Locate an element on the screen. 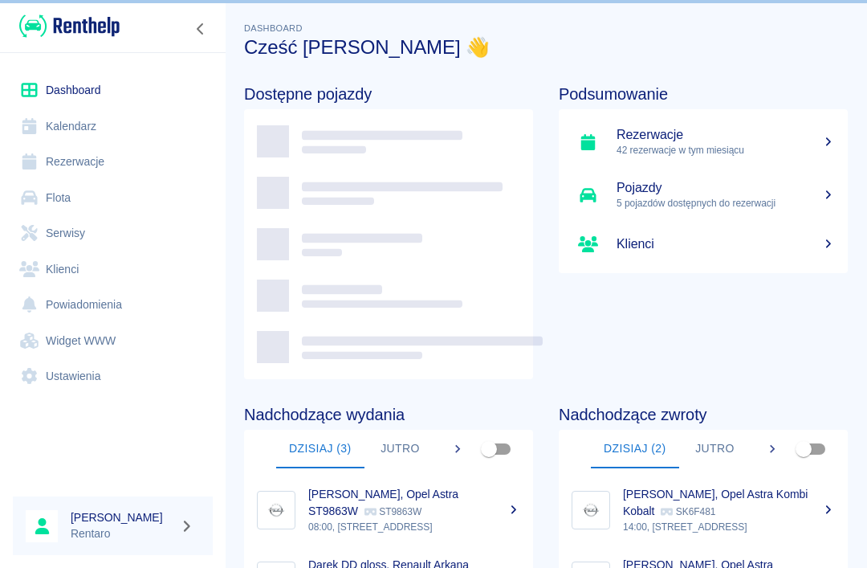  p: SK6F481 is located at coordinates (688, 511).